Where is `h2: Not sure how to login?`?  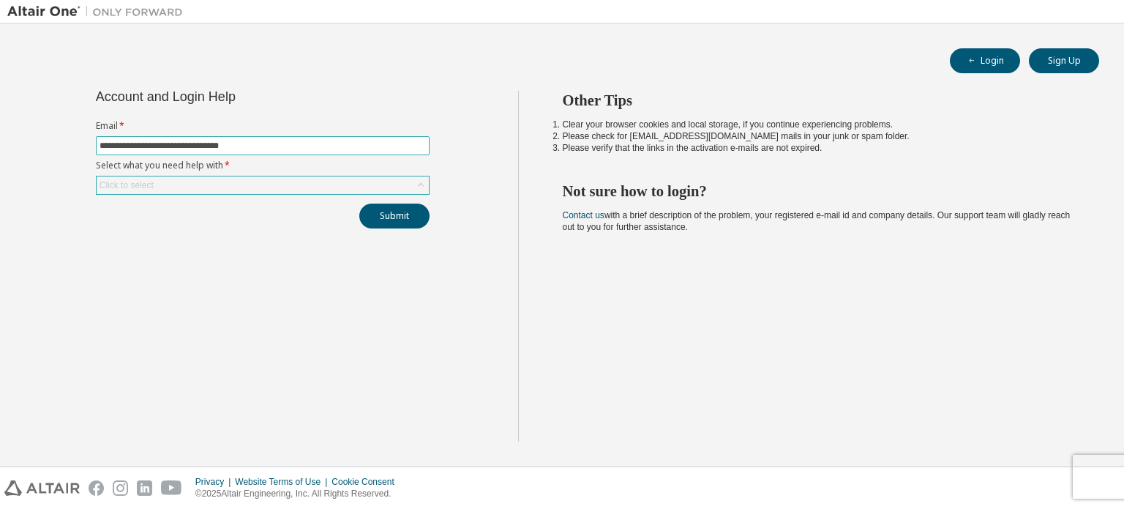 h2: Not sure how to login? is located at coordinates (818, 191).